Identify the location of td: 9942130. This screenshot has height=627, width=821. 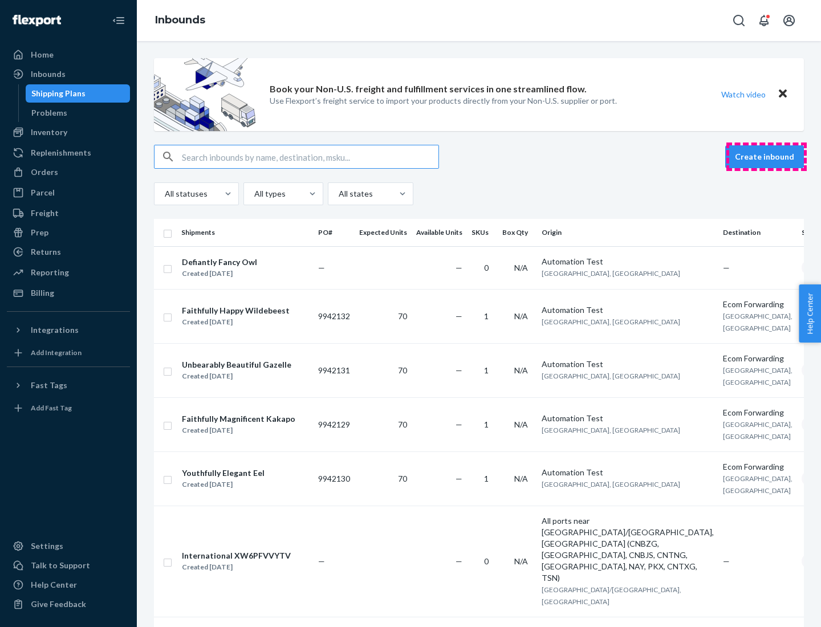
(334, 478).